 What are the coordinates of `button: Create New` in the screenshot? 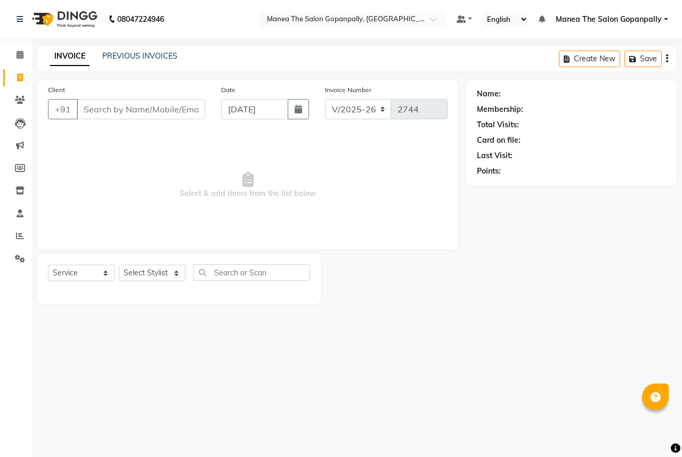 It's located at (589, 59).